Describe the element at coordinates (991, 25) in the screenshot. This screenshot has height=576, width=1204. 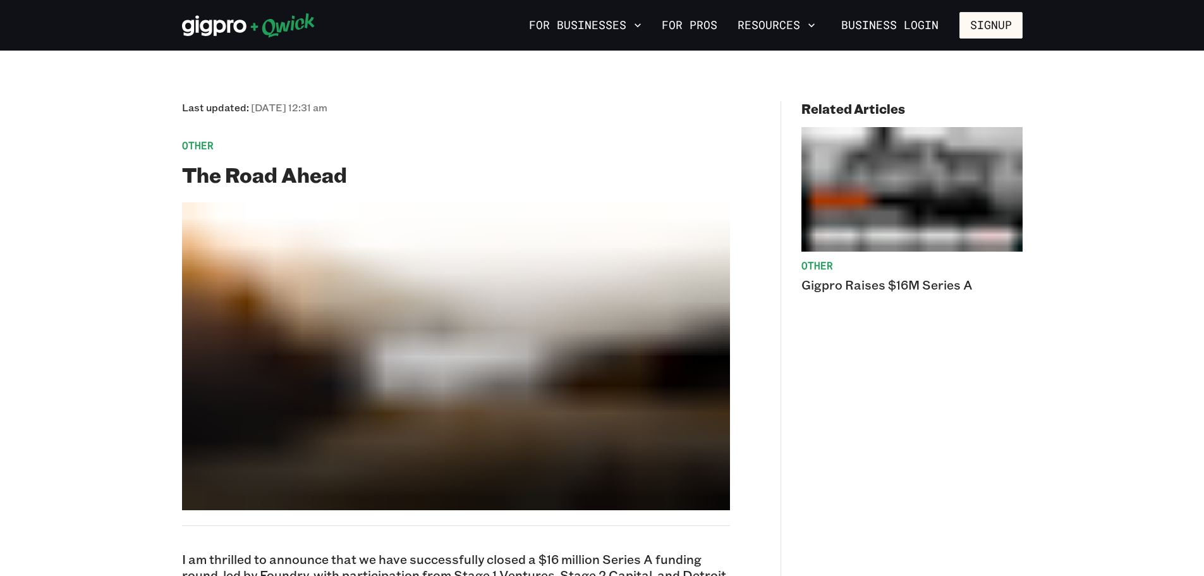
I see `button: Signup` at that location.